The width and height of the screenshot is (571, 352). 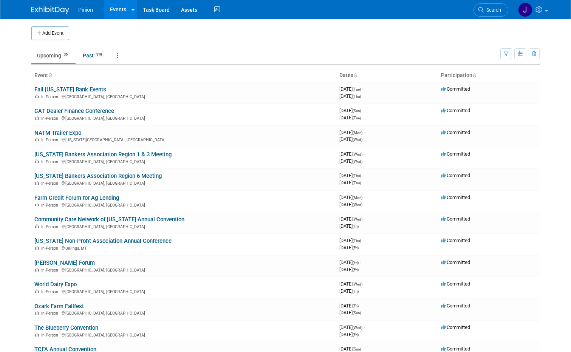 What do you see at coordinates (387, 76) in the screenshot?
I see `th: Dates` at bounding box center [387, 76].